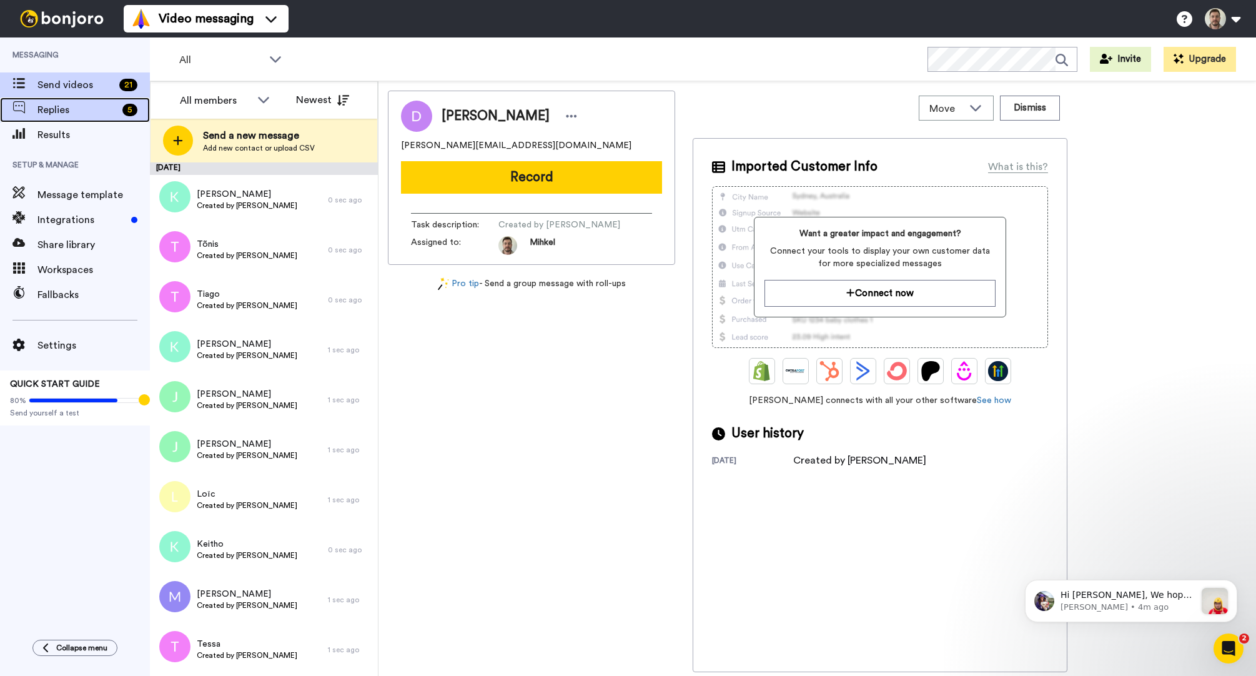 The image size is (1256, 676). Describe the element at coordinates (247, 494) in the screenshot. I see `span: Loïc` at that location.